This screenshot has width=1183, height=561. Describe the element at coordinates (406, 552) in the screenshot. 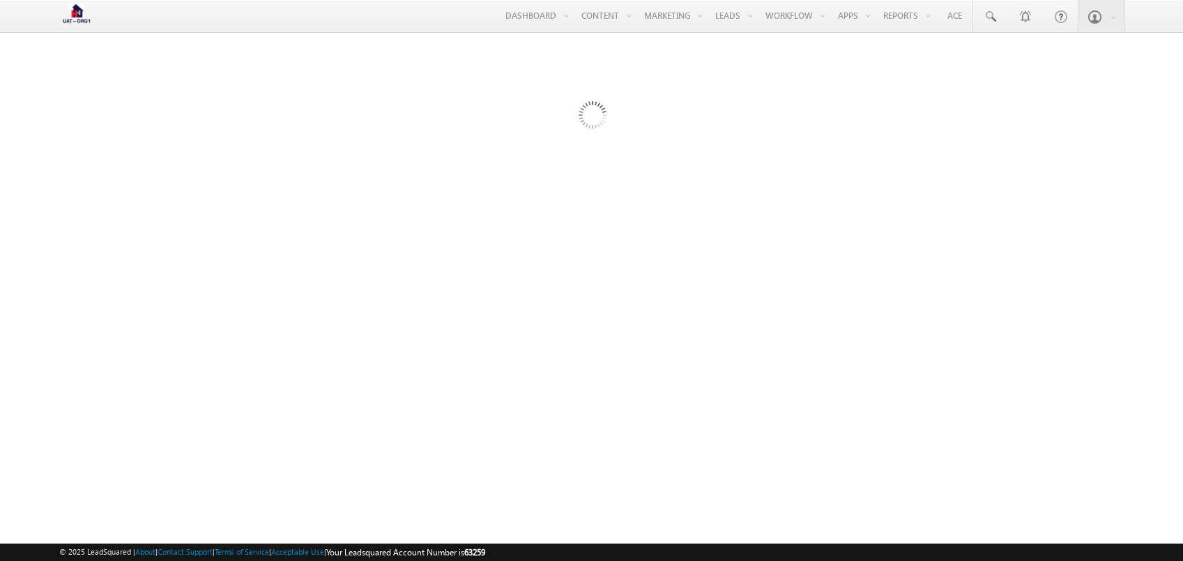

I see `span: Your Leadsquared Account Number is` at that location.